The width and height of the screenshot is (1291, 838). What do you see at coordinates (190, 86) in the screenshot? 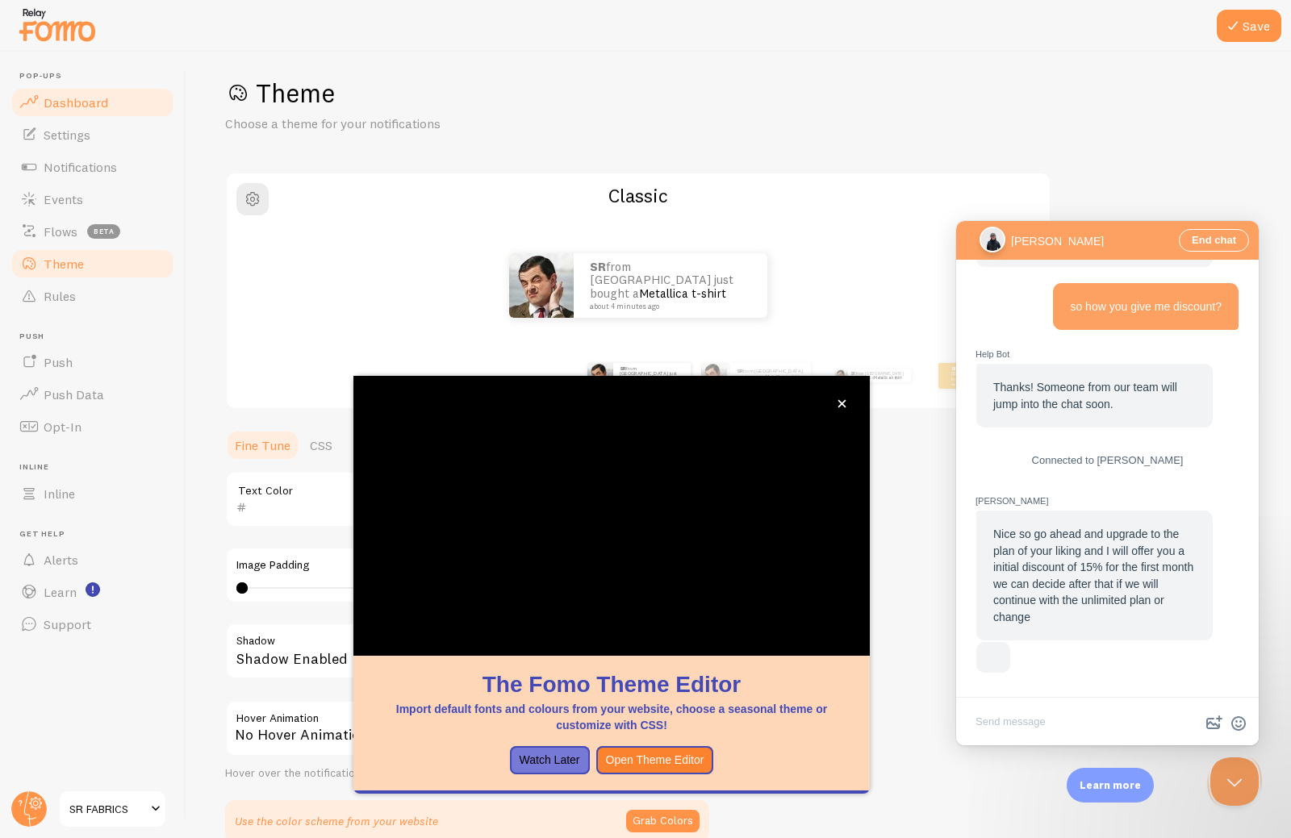
I see `span: so how you give me discount?` at bounding box center [190, 86].